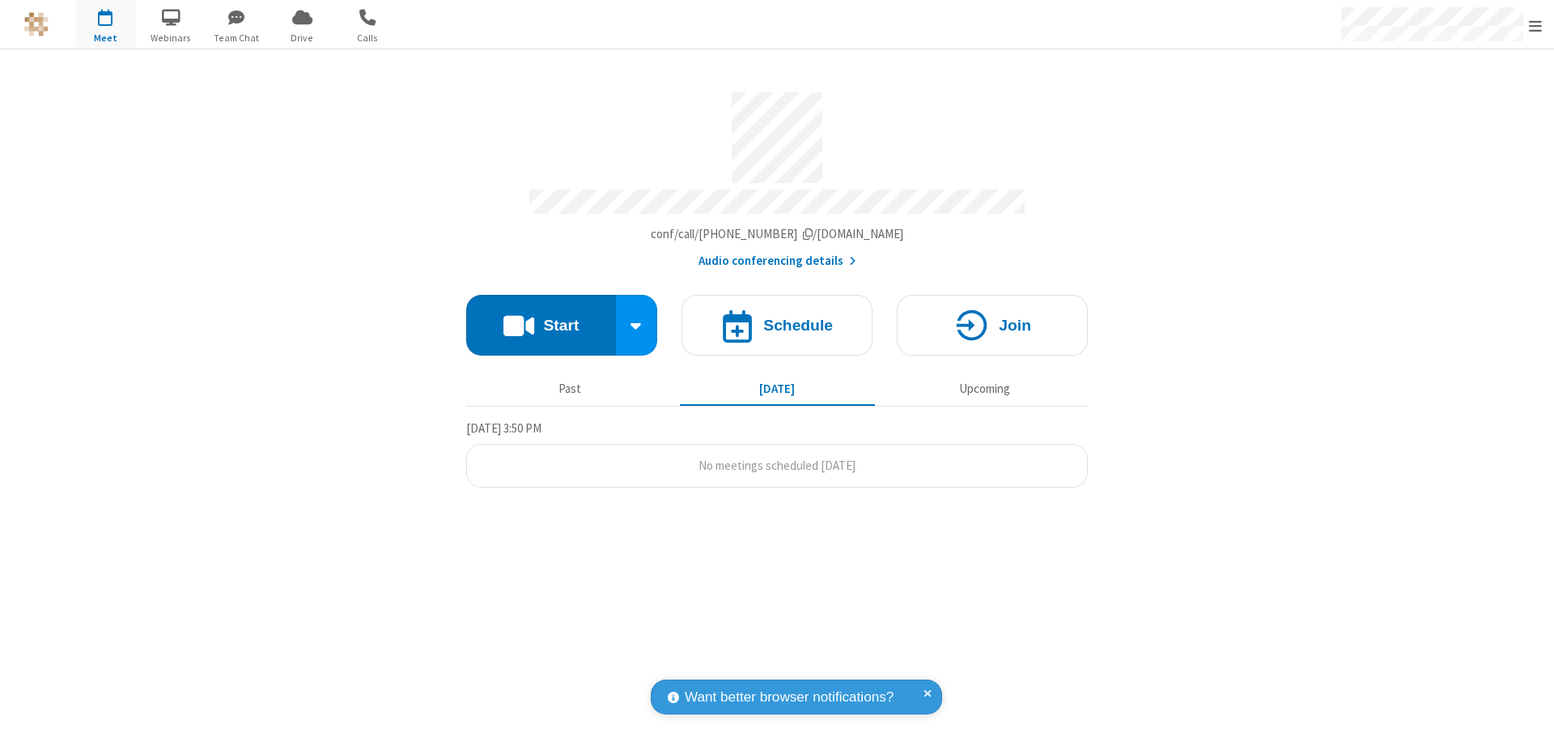 The image size is (1554, 742). Describe the element at coordinates (1015, 325) in the screenshot. I see `h4: Join` at that location.